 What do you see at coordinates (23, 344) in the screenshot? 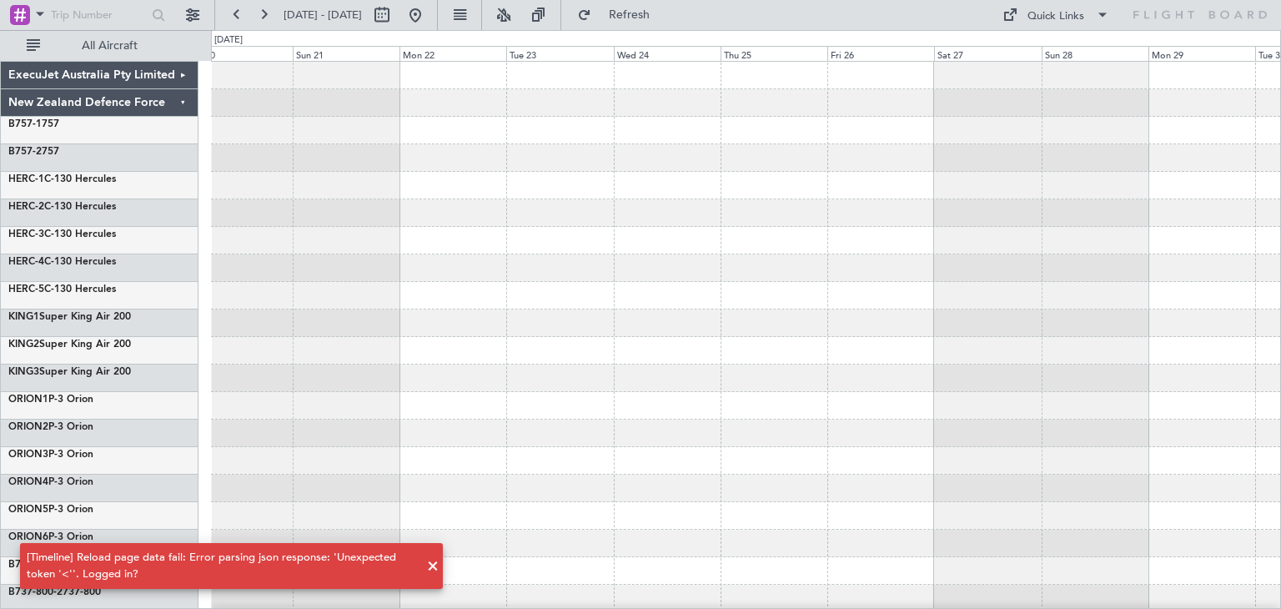
I see `span: KING2` at bounding box center [23, 344].